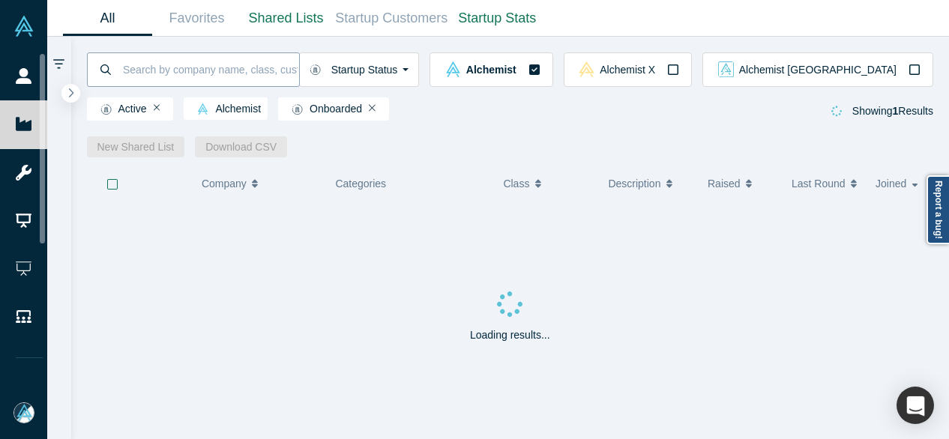 This screenshot has height=439, width=949. I want to click on a: Favorites, so click(196, 18).